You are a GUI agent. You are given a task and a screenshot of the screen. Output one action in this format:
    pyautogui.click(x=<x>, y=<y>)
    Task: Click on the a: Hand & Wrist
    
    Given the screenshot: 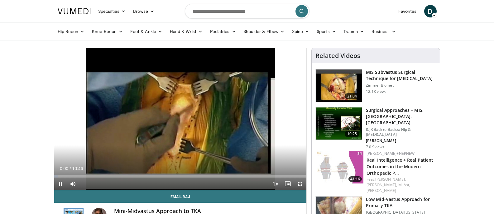 What is the action you would take?
    pyautogui.click(x=186, y=31)
    